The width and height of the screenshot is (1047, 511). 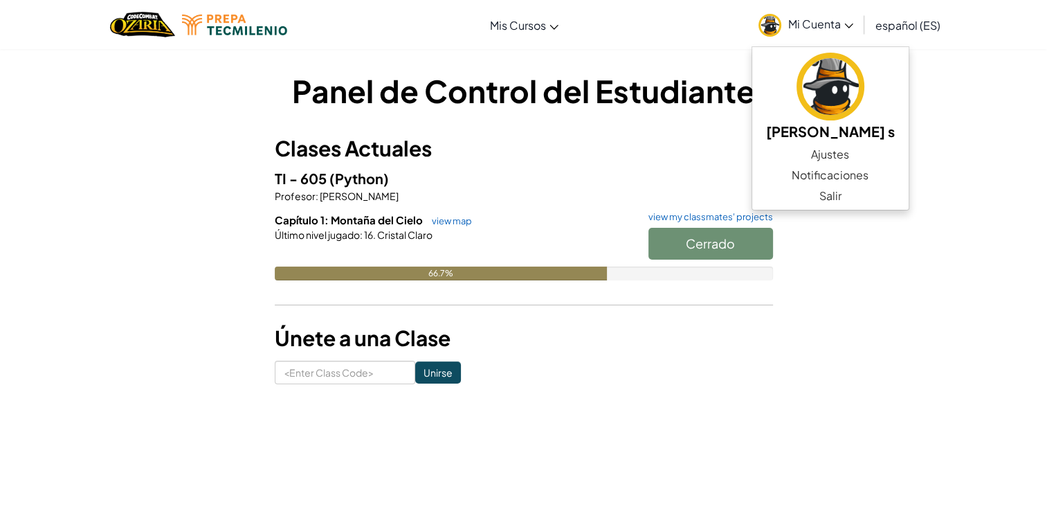 I want to click on a: Ajustes, so click(x=831, y=154).